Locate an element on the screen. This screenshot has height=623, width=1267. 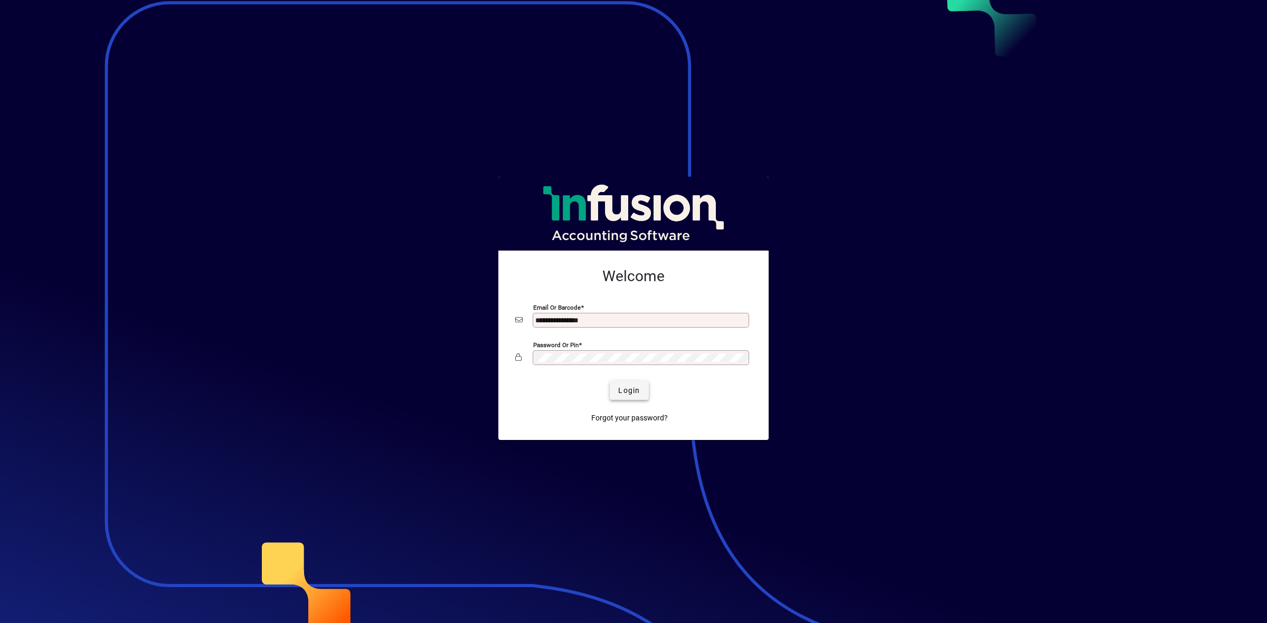
h2: Welcome is located at coordinates (633, 277).